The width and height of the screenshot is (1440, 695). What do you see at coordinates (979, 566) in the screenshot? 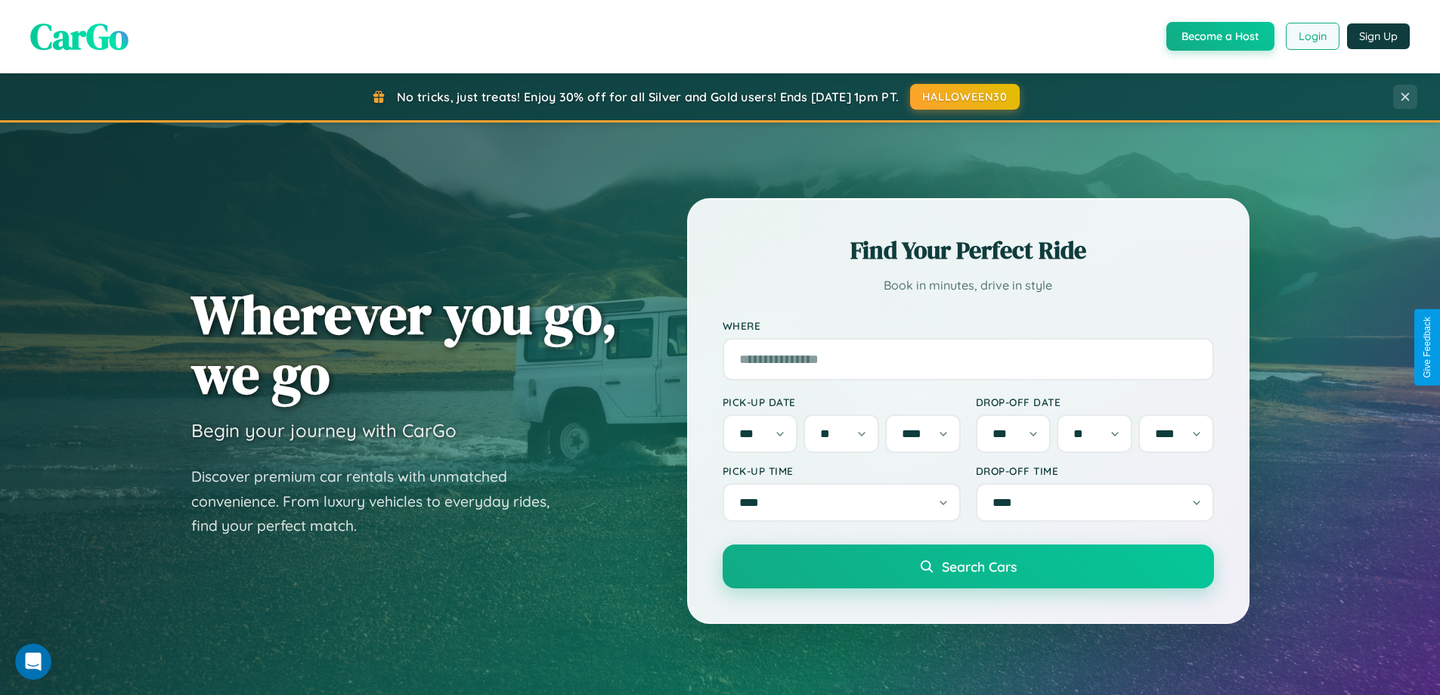
I see `span: Search Cars` at bounding box center [979, 566].